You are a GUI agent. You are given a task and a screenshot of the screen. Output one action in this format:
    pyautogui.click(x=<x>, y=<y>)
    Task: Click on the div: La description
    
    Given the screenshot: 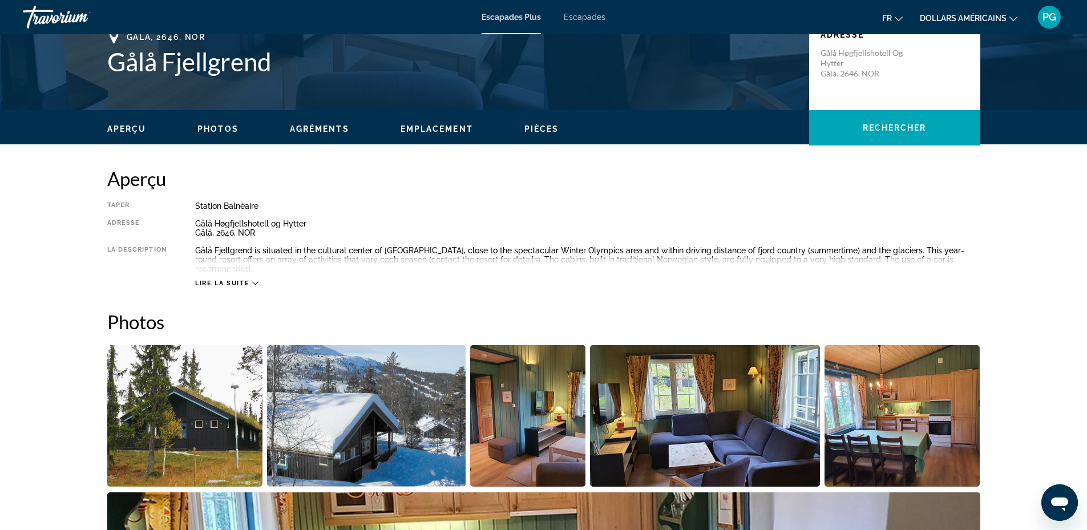 What is the action you would take?
    pyautogui.click(x=137, y=260)
    